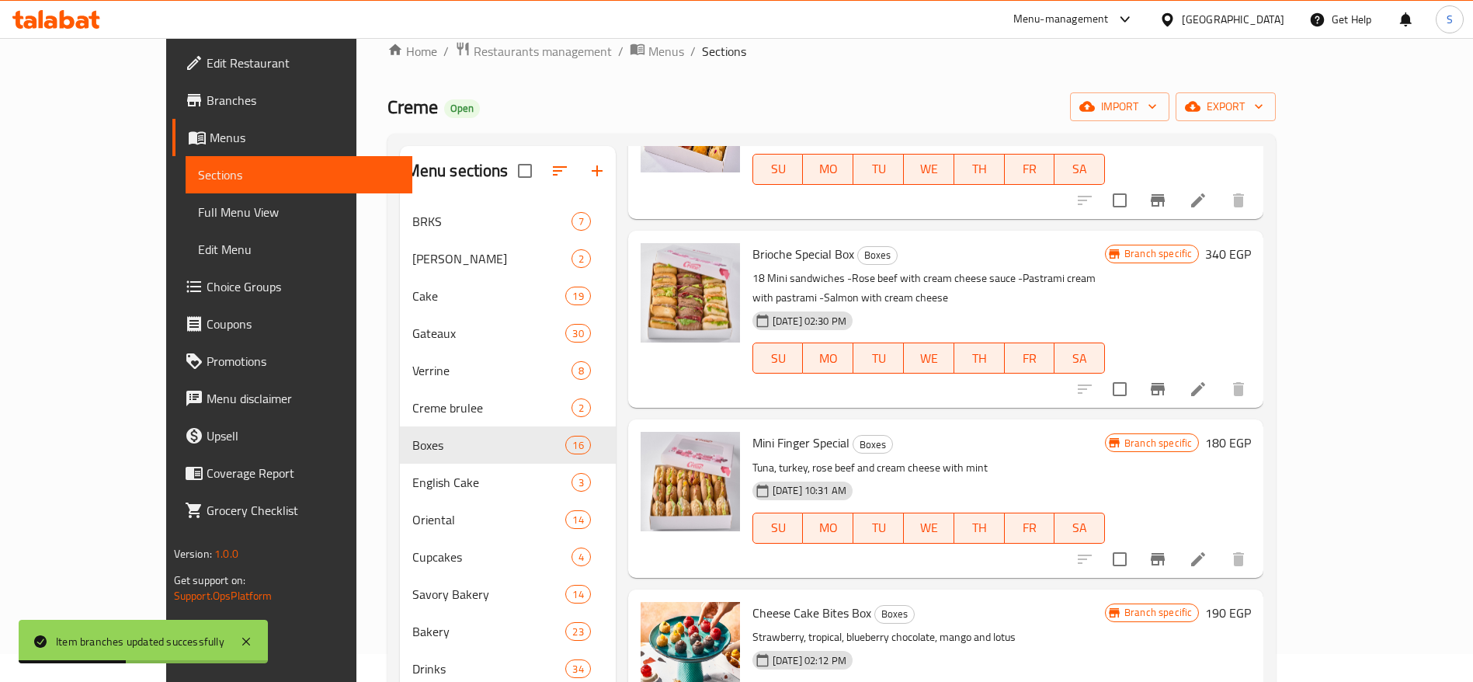 The image size is (1473, 682). I want to click on p: Tuna, turkey, rose beef and cream cheese with mint, so click(928, 467).